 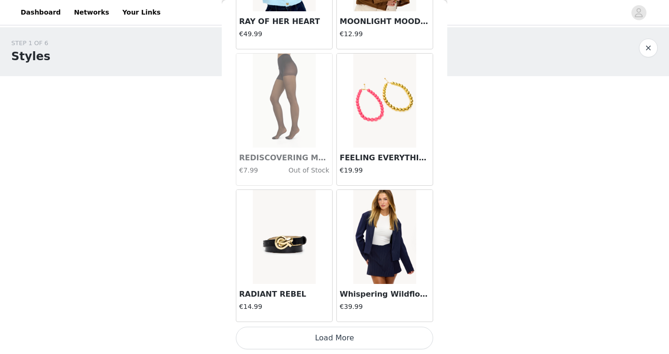 What do you see at coordinates (299, 170) in the screenshot?
I see `h4: Out of Stock` at bounding box center [299, 170].